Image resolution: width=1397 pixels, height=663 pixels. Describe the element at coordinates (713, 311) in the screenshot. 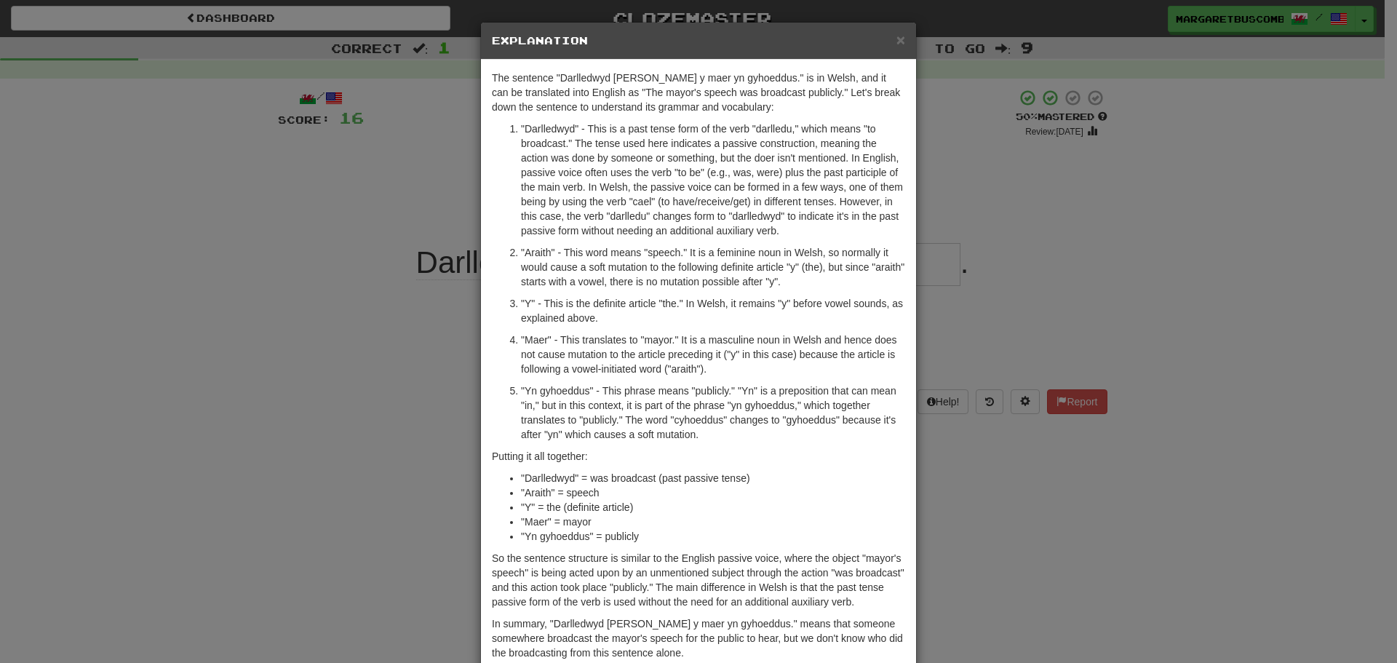

I see `p: "Y" - This is the definite article "the." In Welsh, it remains "y" before vowel sounds, as explai...` at that location.